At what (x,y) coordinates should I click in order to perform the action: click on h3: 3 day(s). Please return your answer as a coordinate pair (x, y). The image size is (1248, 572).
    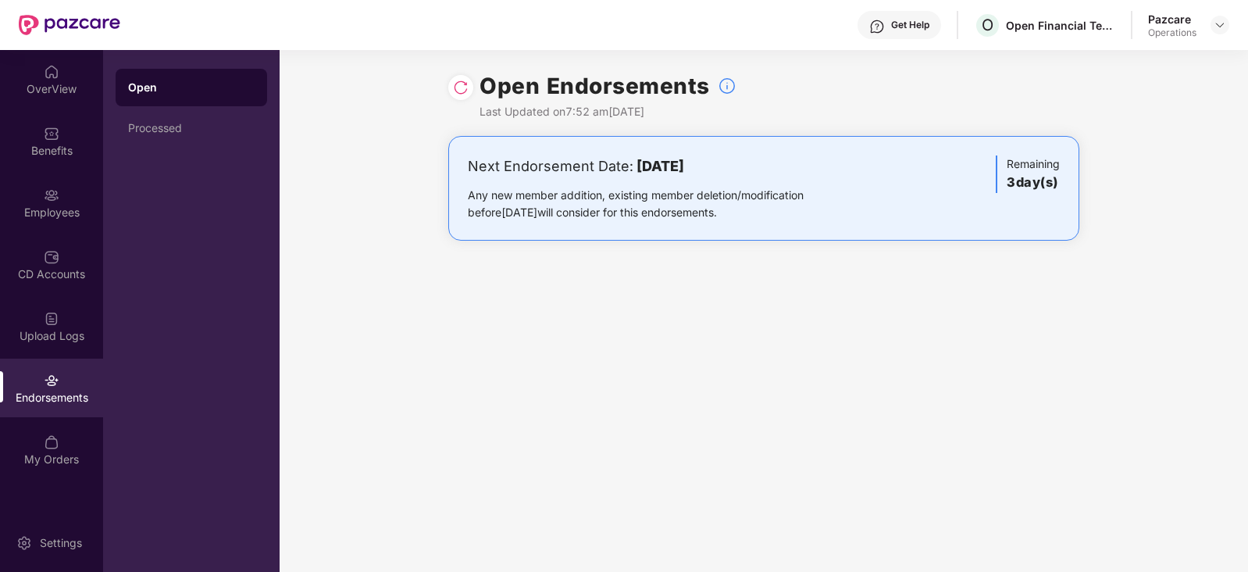
    Looking at the image, I should click on (1033, 183).